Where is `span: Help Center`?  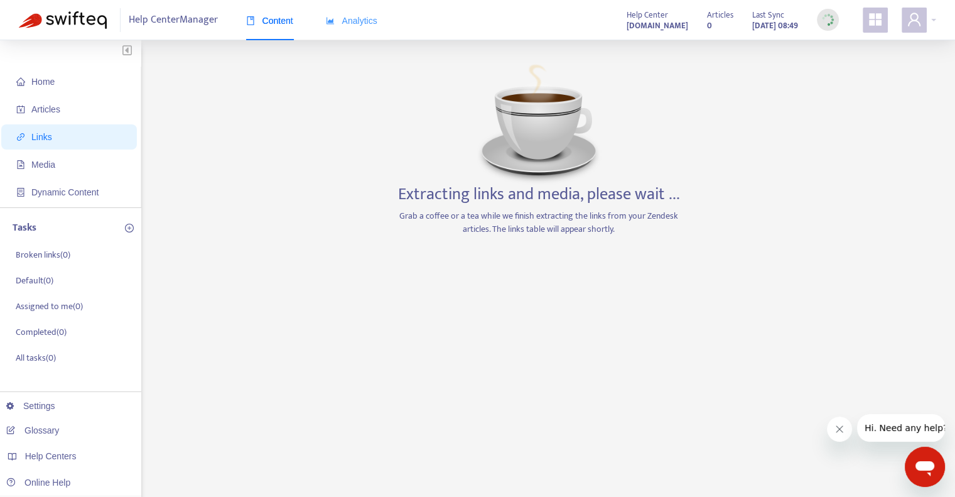 span: Help Center is located at coordinates (647, 15).